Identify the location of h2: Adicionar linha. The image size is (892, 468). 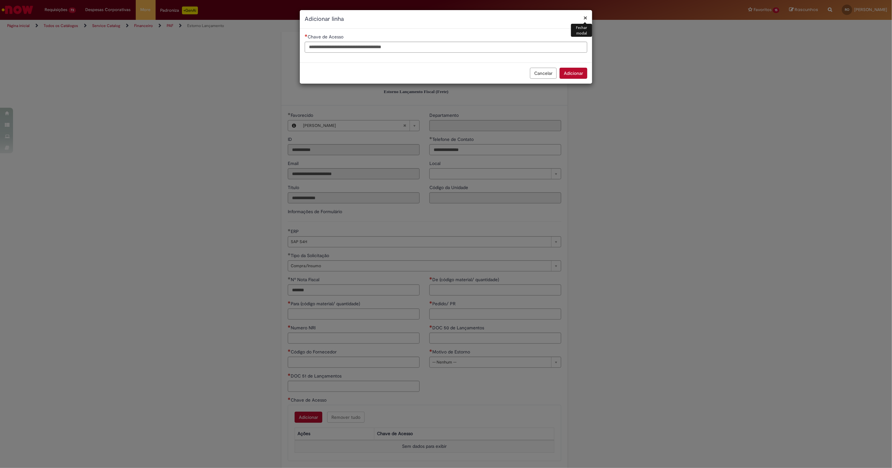
(446, 19).